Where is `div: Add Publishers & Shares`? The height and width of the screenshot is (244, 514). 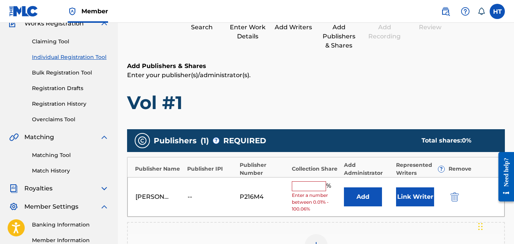 div: Add Publishers & Shares is located at coordinates (339, 37).